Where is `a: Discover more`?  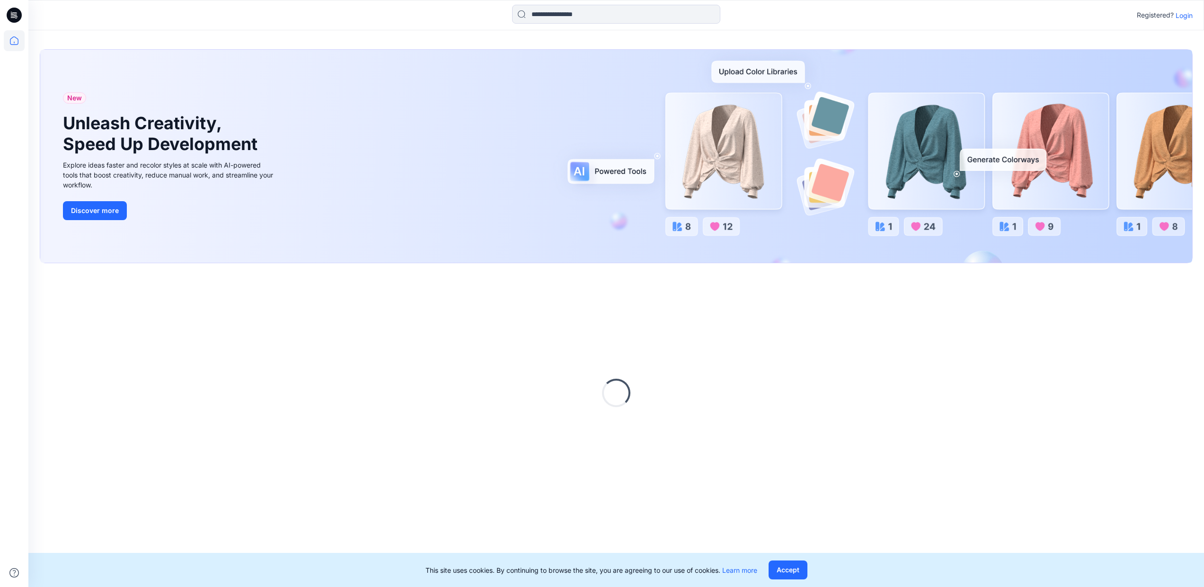
a: Discover more is located at coordinates (169, 211).